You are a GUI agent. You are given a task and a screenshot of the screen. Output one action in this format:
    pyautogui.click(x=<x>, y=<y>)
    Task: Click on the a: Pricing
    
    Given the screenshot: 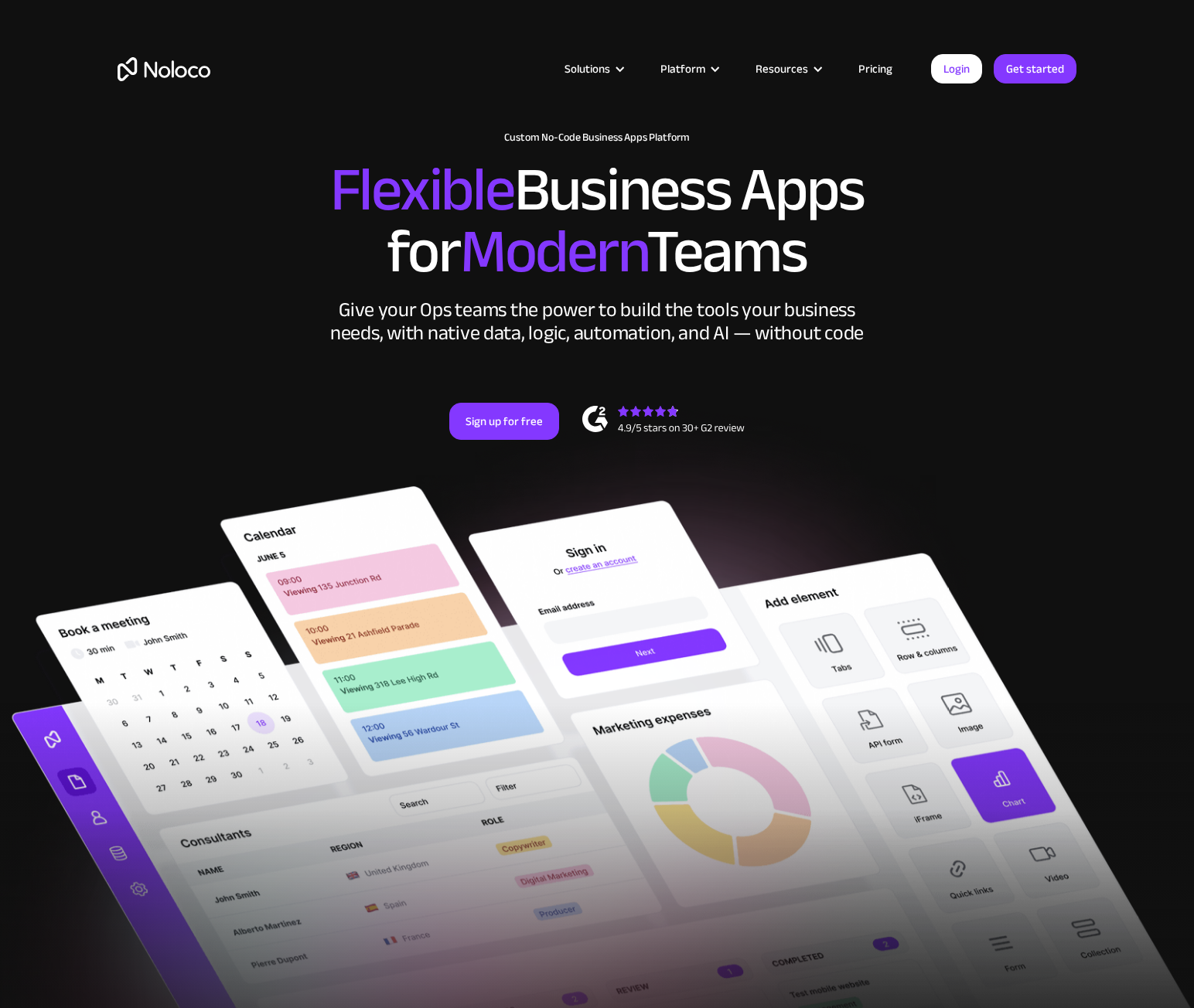 What is the action you would take?
    pyautogui.click(x=875, y=68)
    